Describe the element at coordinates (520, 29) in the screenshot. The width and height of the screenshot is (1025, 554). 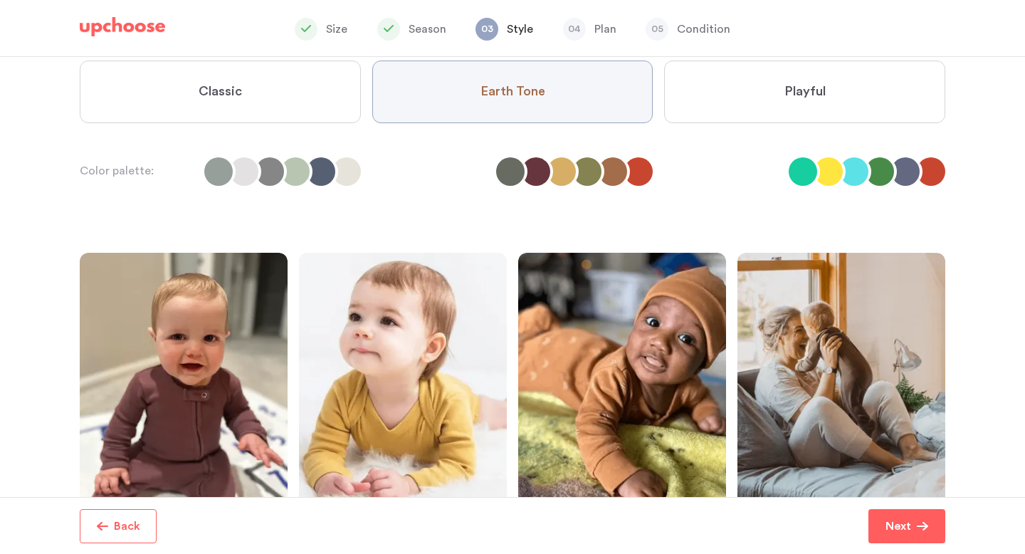
I see `p: Style` at that location.